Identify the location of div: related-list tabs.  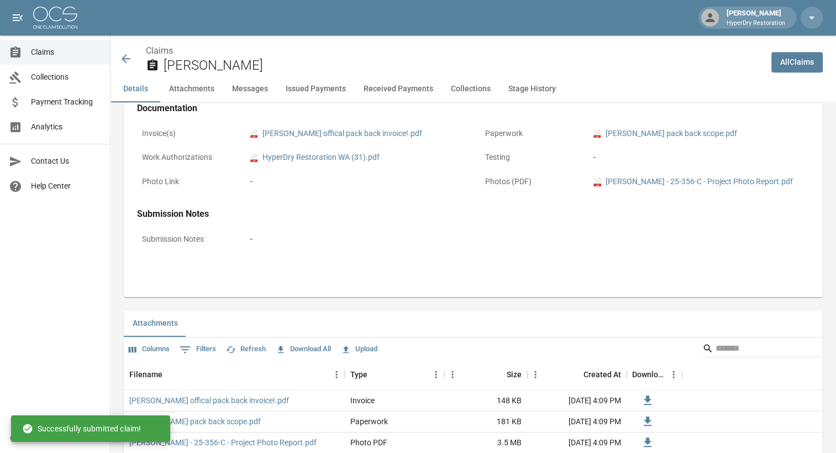
(473, 323).